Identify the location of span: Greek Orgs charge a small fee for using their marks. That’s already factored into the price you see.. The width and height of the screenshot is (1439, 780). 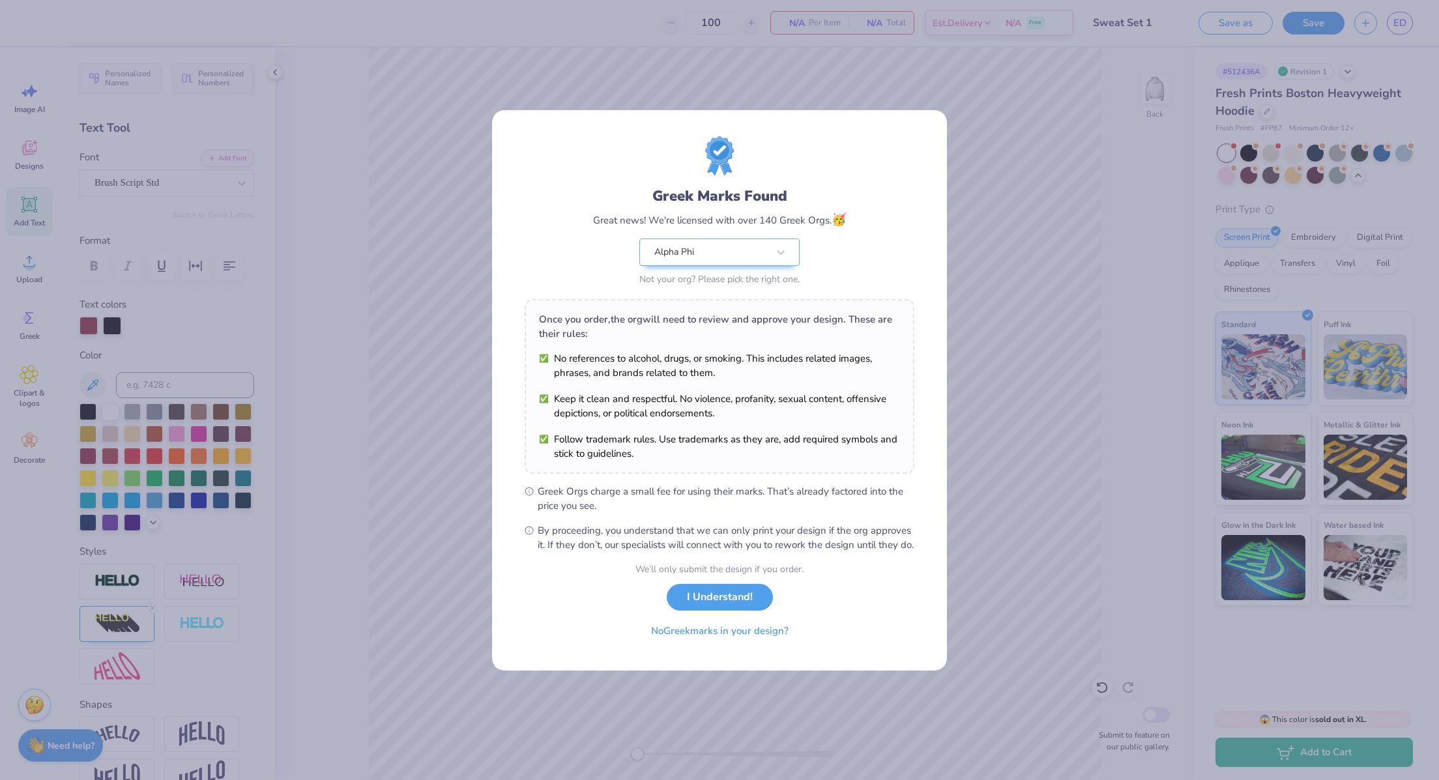
(726, 498).